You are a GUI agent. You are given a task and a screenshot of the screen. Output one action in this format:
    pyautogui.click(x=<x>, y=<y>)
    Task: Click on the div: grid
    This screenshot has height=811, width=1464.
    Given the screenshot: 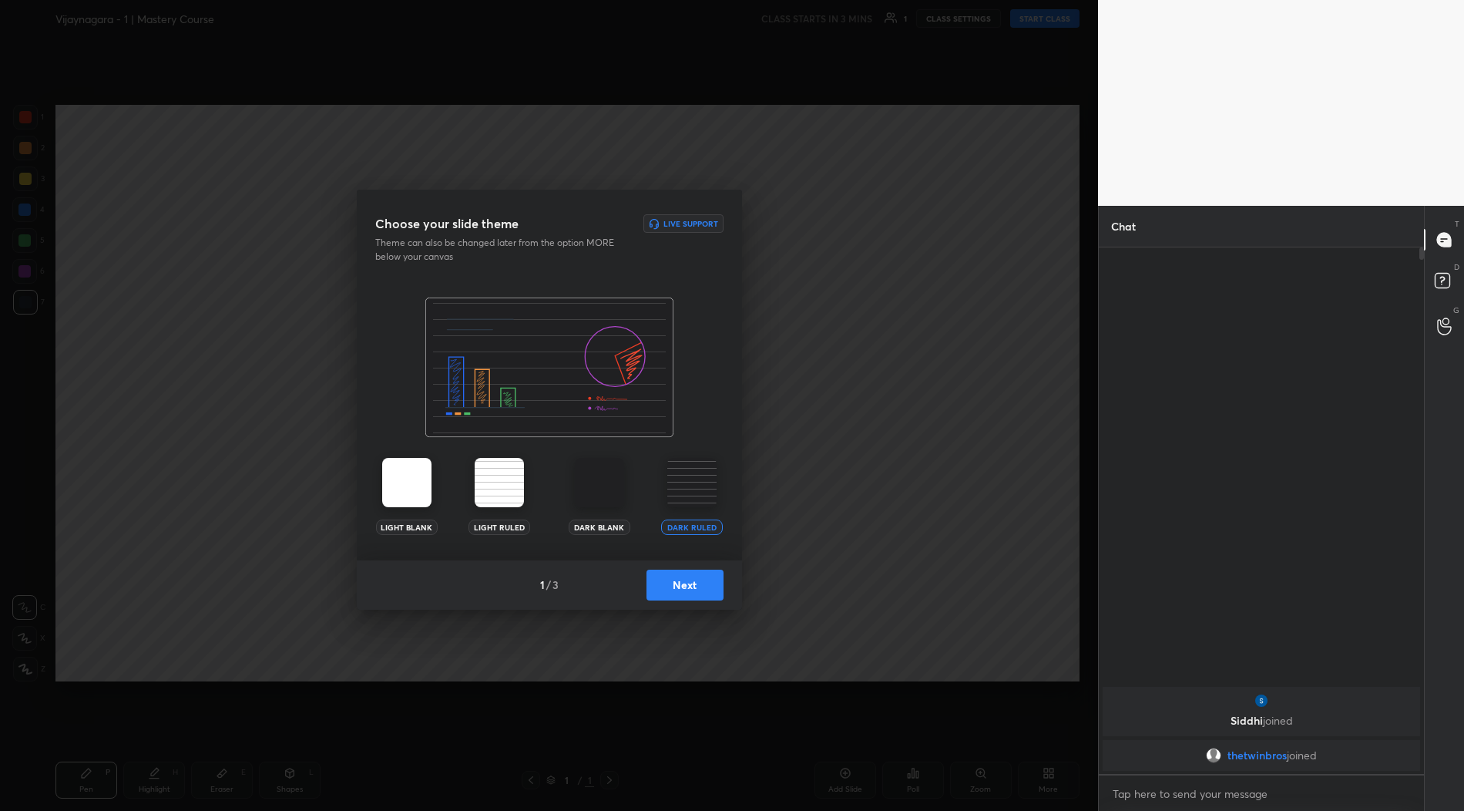 What is the action you would take?
    pyautogui.click(x=1262, y=728)
    